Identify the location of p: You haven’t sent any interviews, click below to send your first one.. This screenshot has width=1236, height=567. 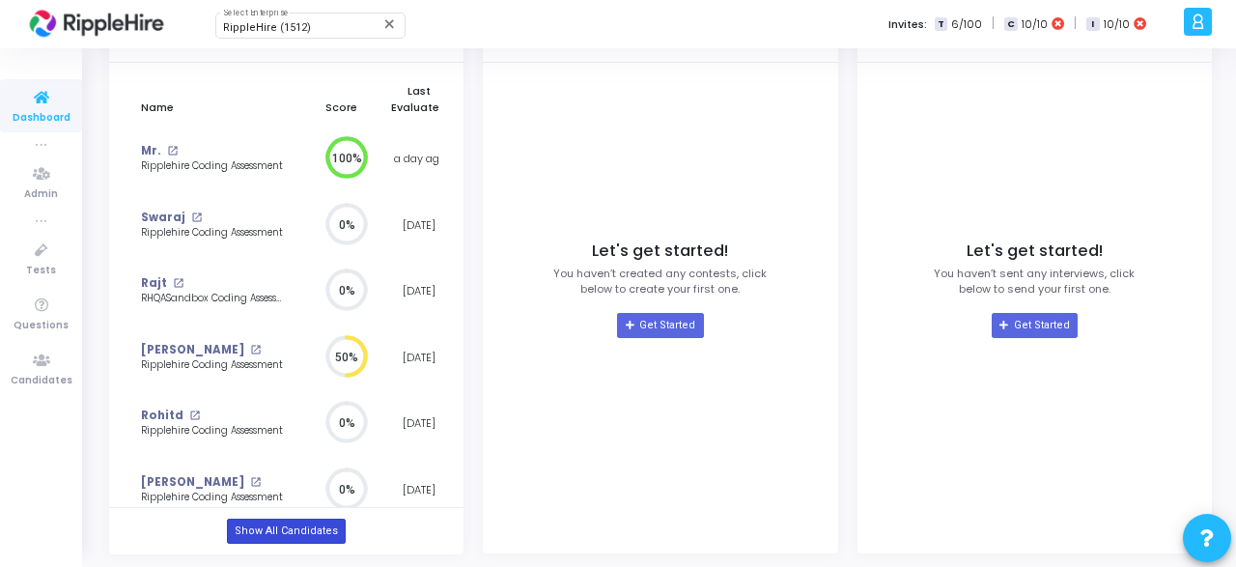
(1034, 281).